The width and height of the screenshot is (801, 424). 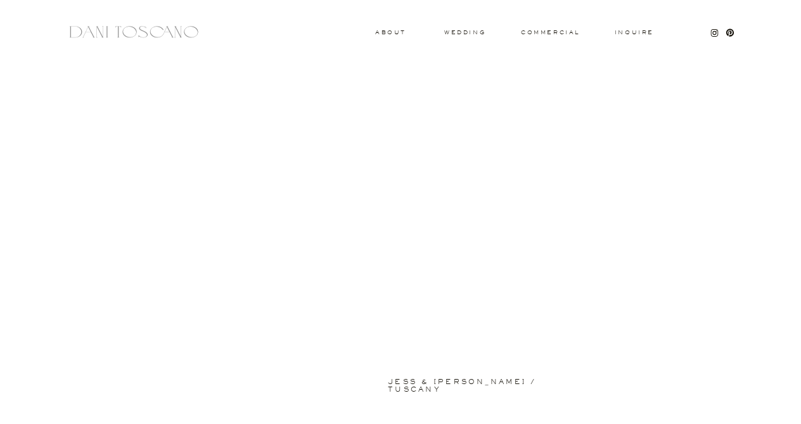 I want to click on a: wedding, so click(x=465, y=32).